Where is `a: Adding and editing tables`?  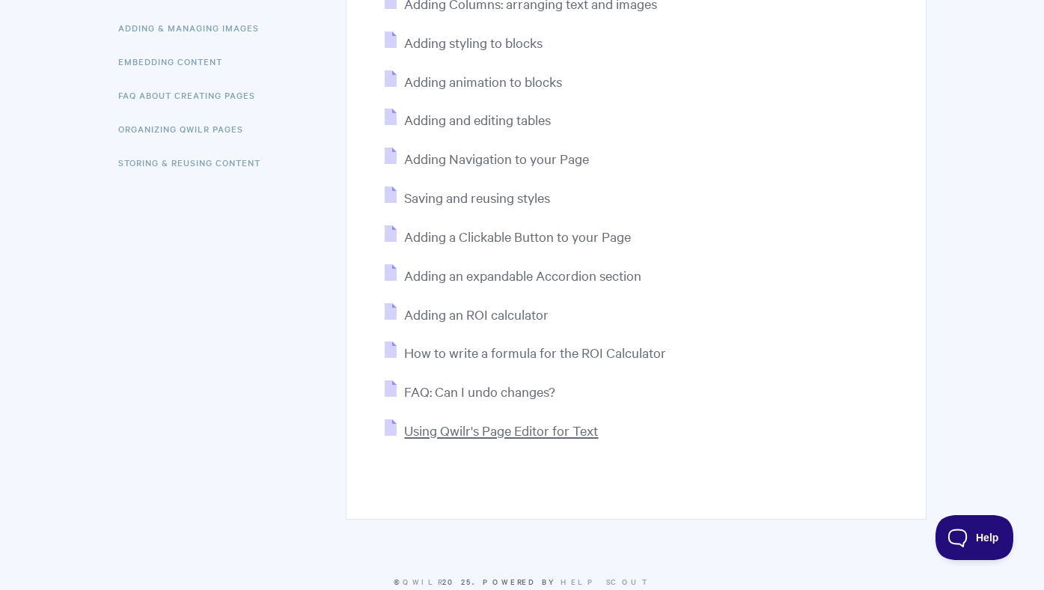 a: Adding and editing tables is located at coordinates (468, 119).